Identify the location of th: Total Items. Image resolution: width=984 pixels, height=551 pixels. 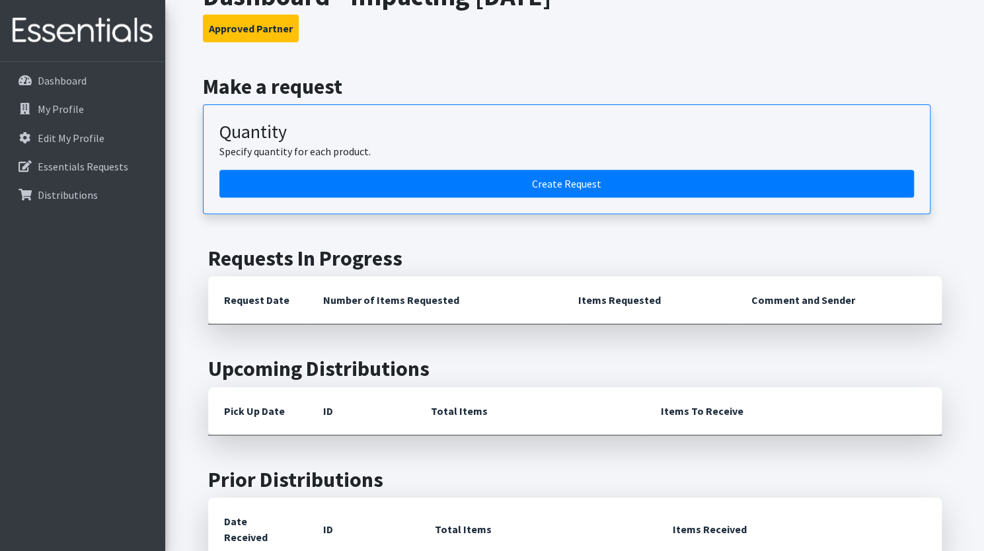
(530, 411).